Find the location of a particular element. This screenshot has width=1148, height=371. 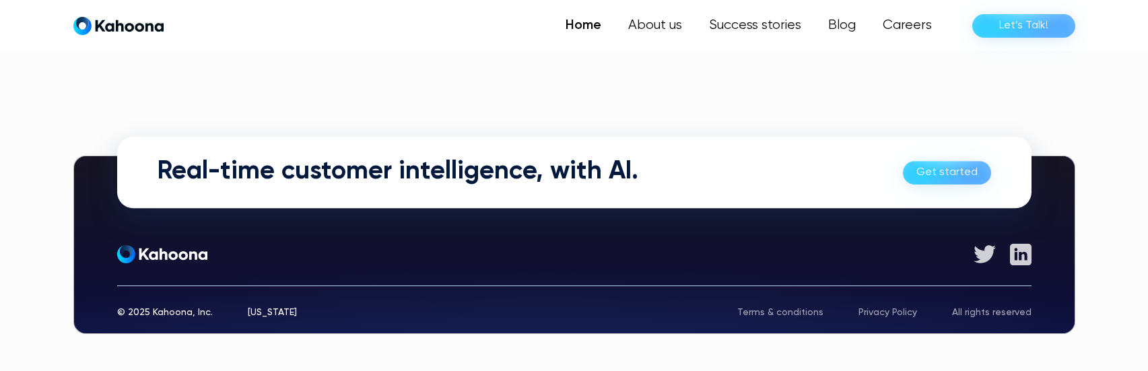

a: Get started is located at coordinates (947, 172).